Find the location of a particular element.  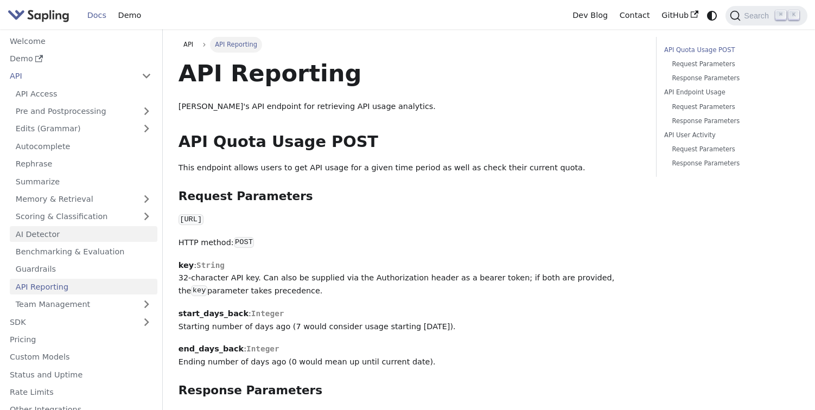

code: key is located at coordinates (199, 291).